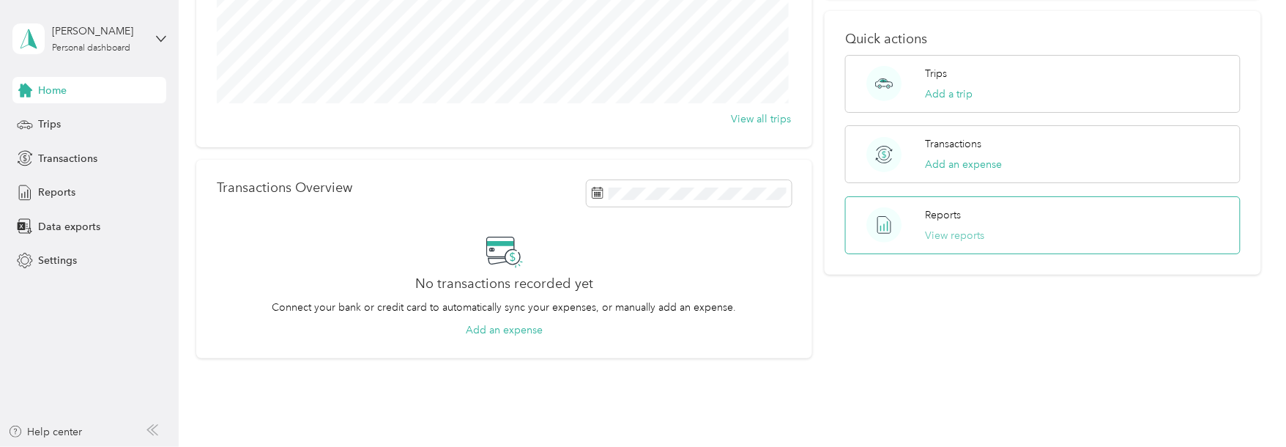 The width and height of the screenshot is (1286, 447). I want to click on button: View all trips, so click(762, 119).